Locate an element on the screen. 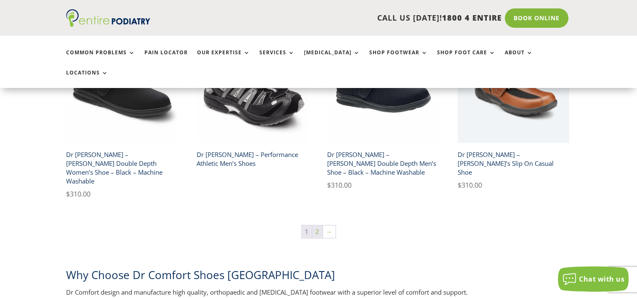  a: About is located at coordinates (519, 59).